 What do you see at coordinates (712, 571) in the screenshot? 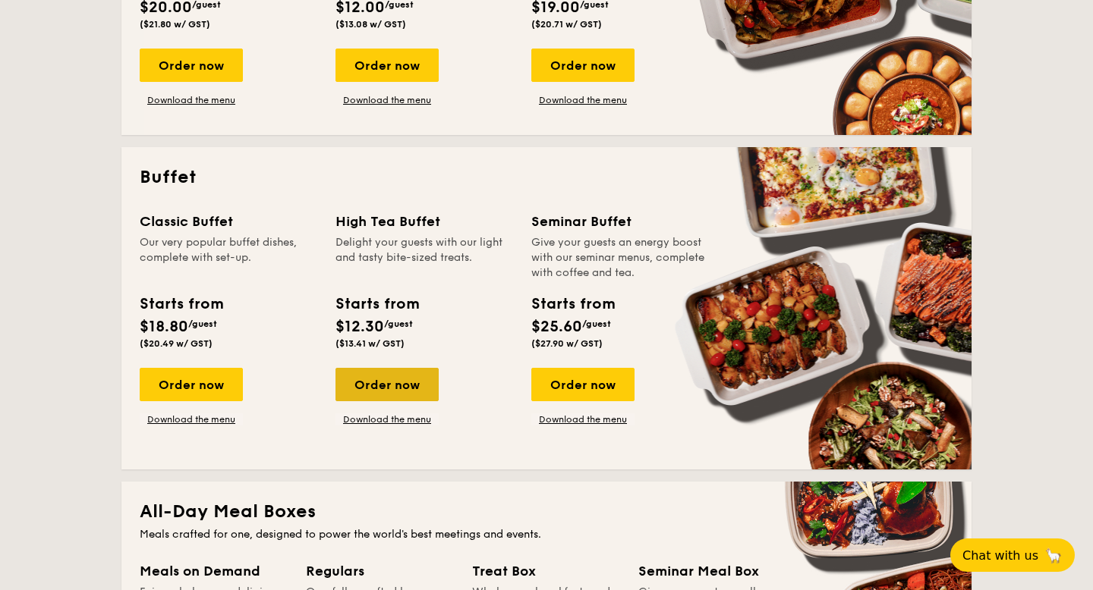
I see `div: Seminar Meal Box` at bounding box center [712, 571].